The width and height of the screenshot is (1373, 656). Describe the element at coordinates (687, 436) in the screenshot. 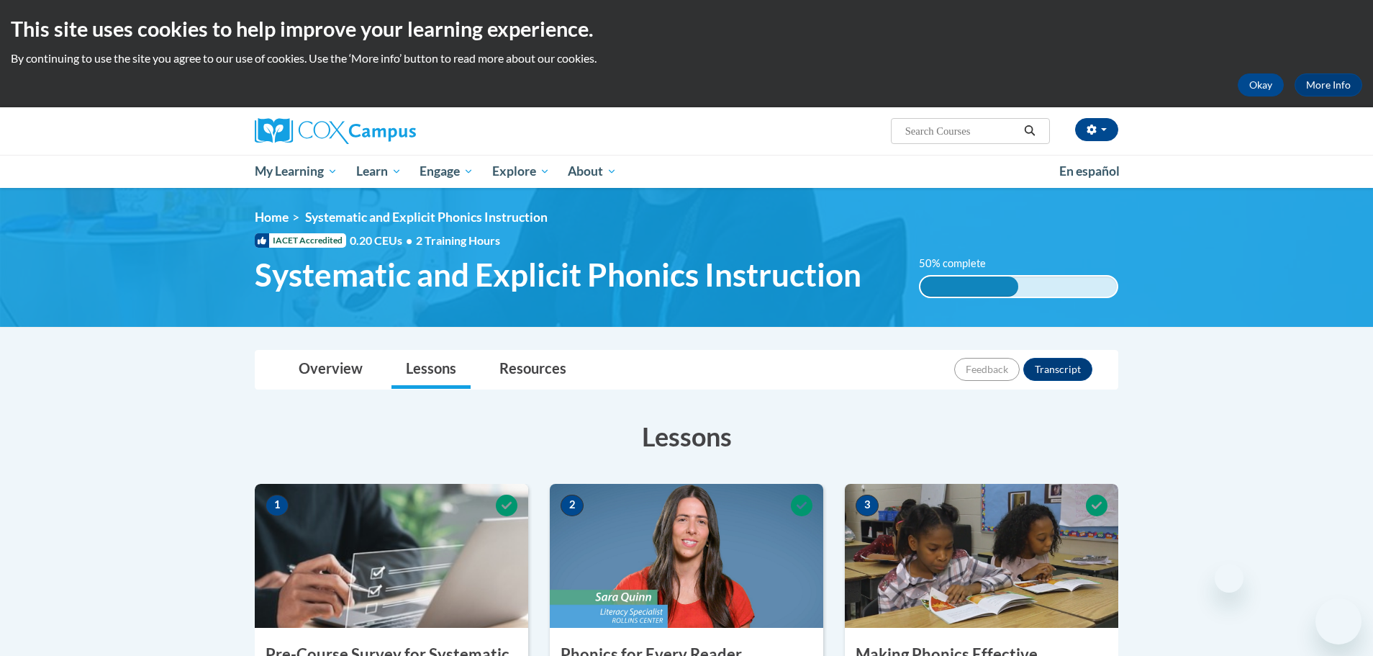

I see `h3: Lessons` at that location.